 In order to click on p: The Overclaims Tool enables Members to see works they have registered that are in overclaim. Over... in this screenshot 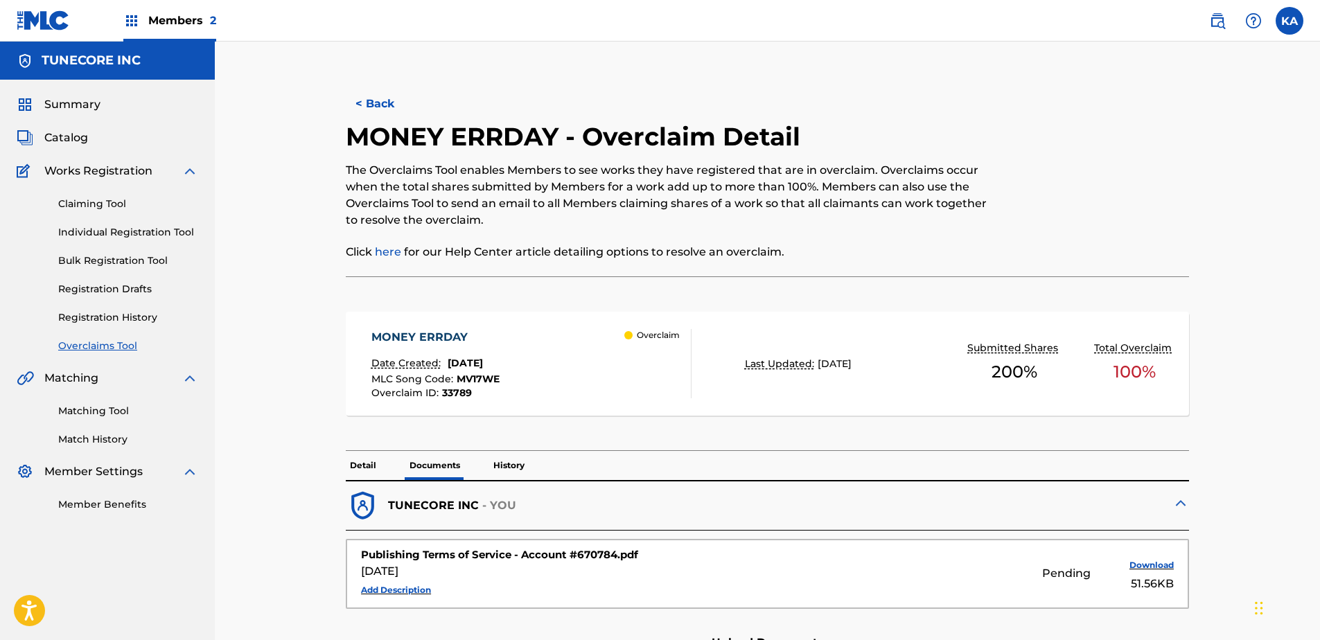, I will do `click(670, 195)`.